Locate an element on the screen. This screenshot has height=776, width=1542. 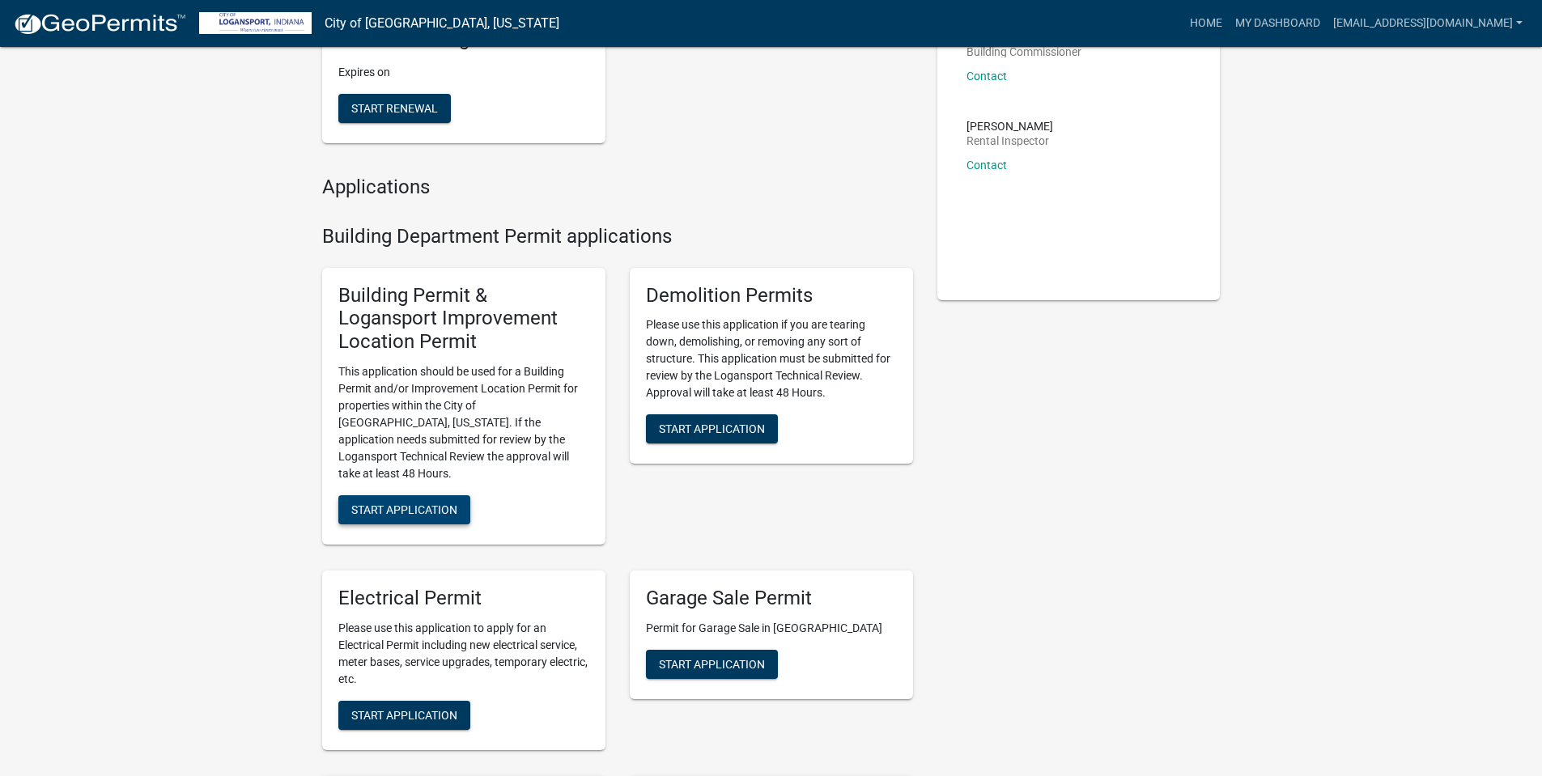
p: Please use this application to apply for an Electrical Permit including new electrical service, m... is located at coordinates (464, 654).